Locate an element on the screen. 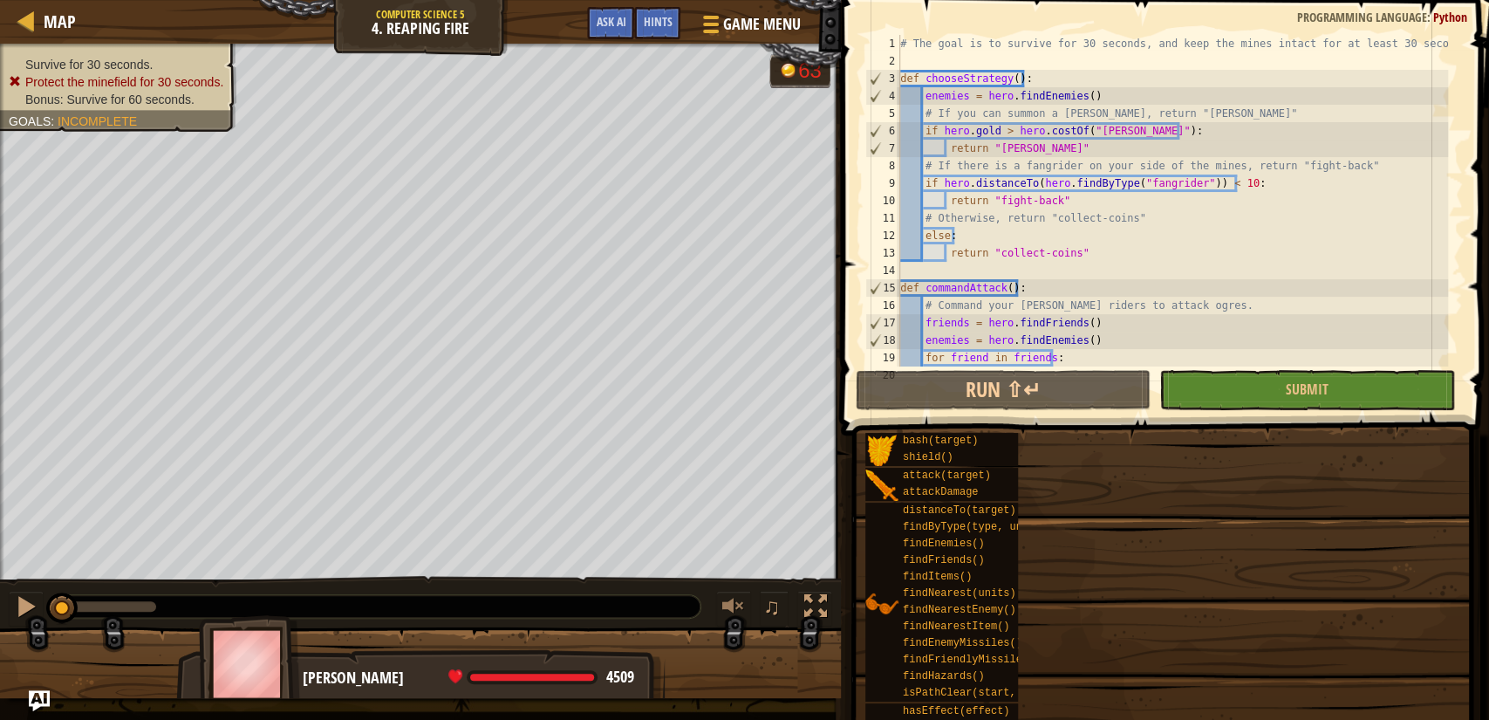 The width and height of the screenshot is (1489, 720). div: 63 is located at coordinates (810, 71).